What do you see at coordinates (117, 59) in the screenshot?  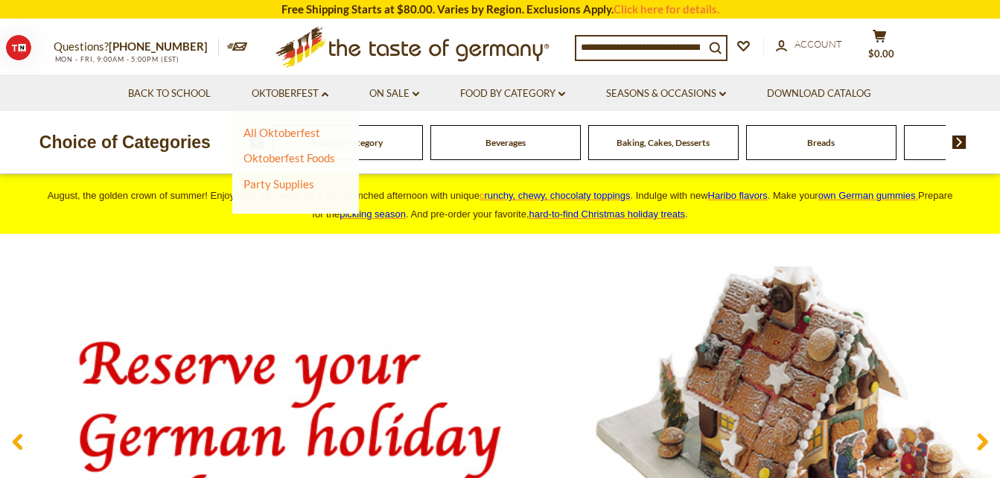 I see `span: MON - FRI, 9:00AM - 5:00PM (EST)` at bounding box center [117, 59].